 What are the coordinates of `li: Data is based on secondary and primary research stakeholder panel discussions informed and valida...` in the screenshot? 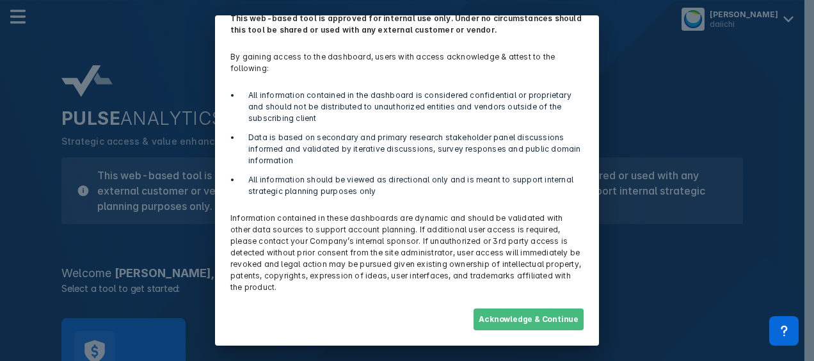 It's located at (412, 149).